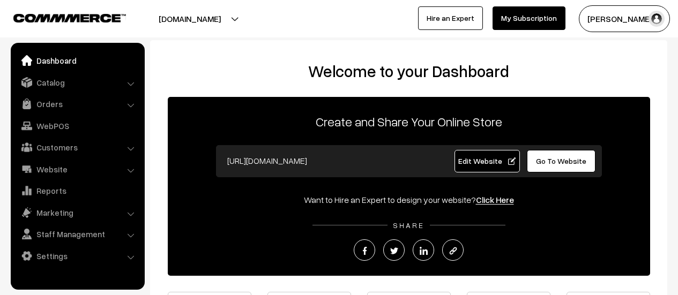 This screenshot has height=295, width=678. I want to click on a: COMMMERCE, so click(60, 17).